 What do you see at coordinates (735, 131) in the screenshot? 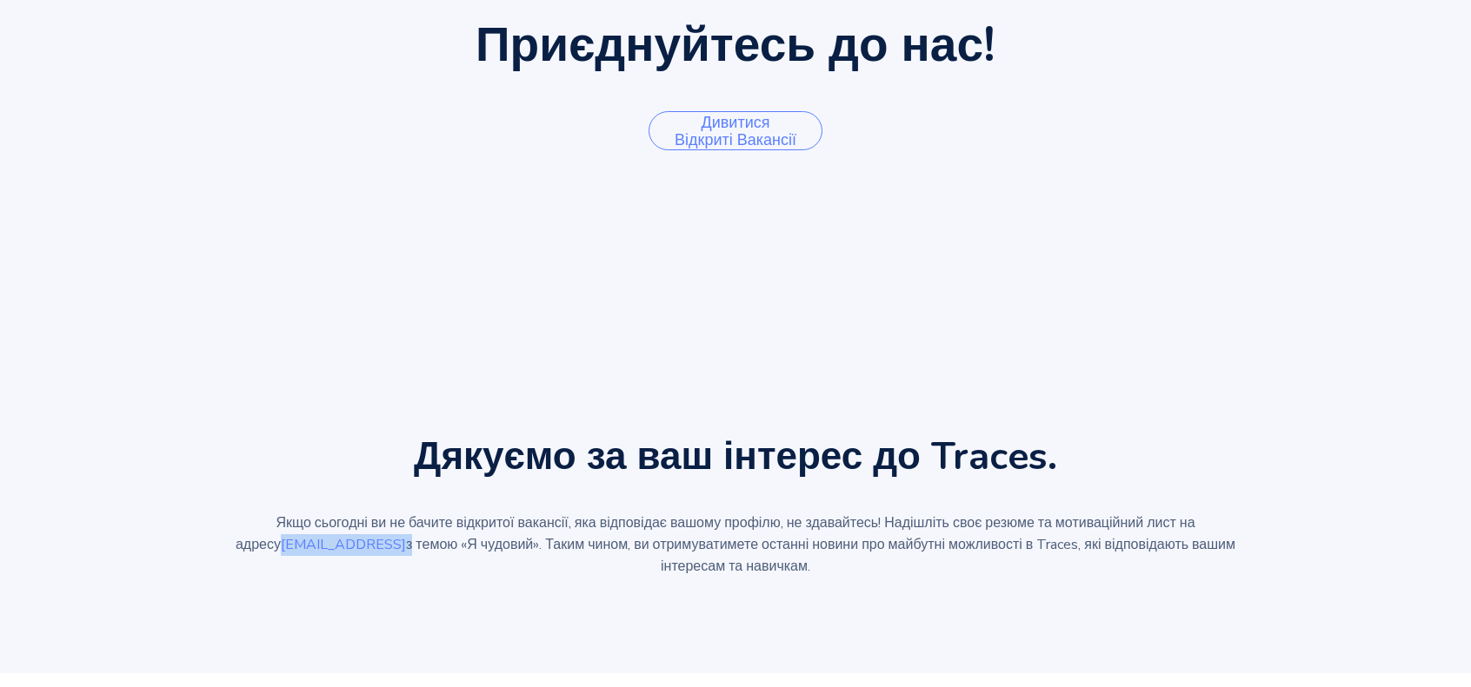
I see `font: Дивитися відкриті вакансії` at bounding box center [735, 131].